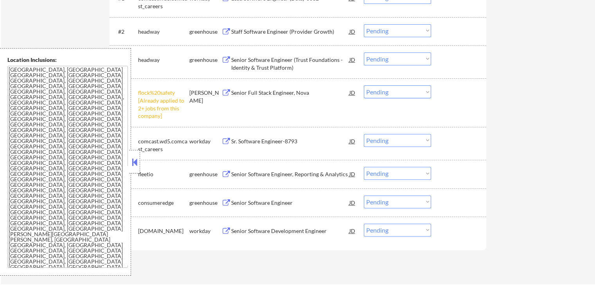 The width and height of the screenshot is (595, 289). Describe the element at coordinates (290, 174) in the screenshot. I see `div: Senior Software Engineer, Reporting & Analytics` at that location.